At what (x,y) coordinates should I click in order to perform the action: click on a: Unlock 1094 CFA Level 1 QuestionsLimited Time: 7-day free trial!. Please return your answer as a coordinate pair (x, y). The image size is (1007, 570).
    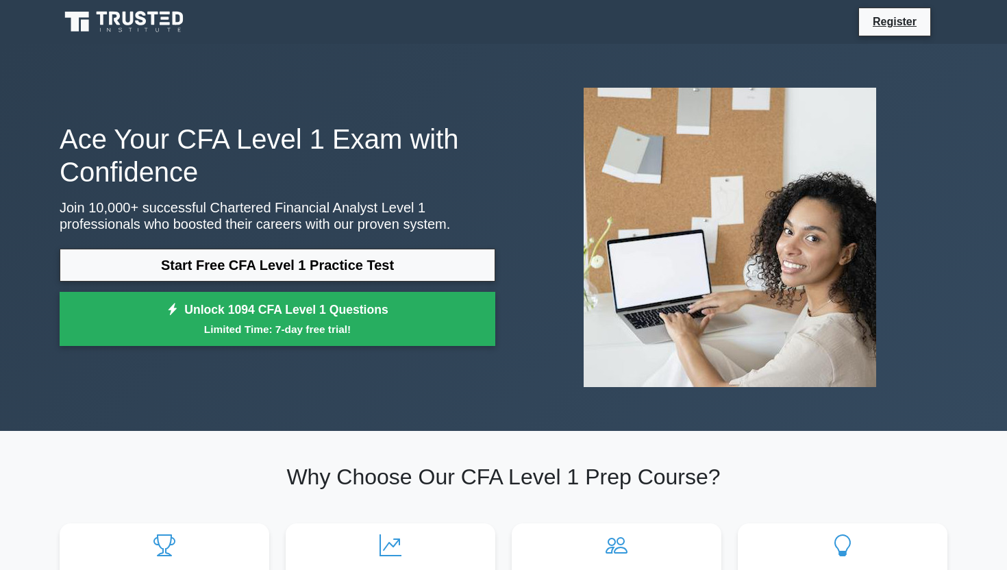
    Looking at the image, I should click on (277, 319).